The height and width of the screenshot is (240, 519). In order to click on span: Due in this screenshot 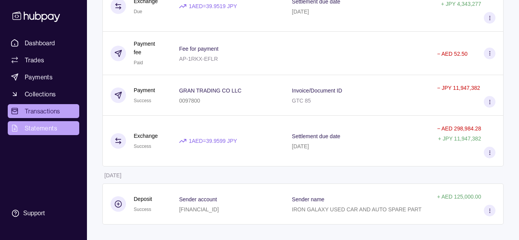, I will do `click(138, 12)`.